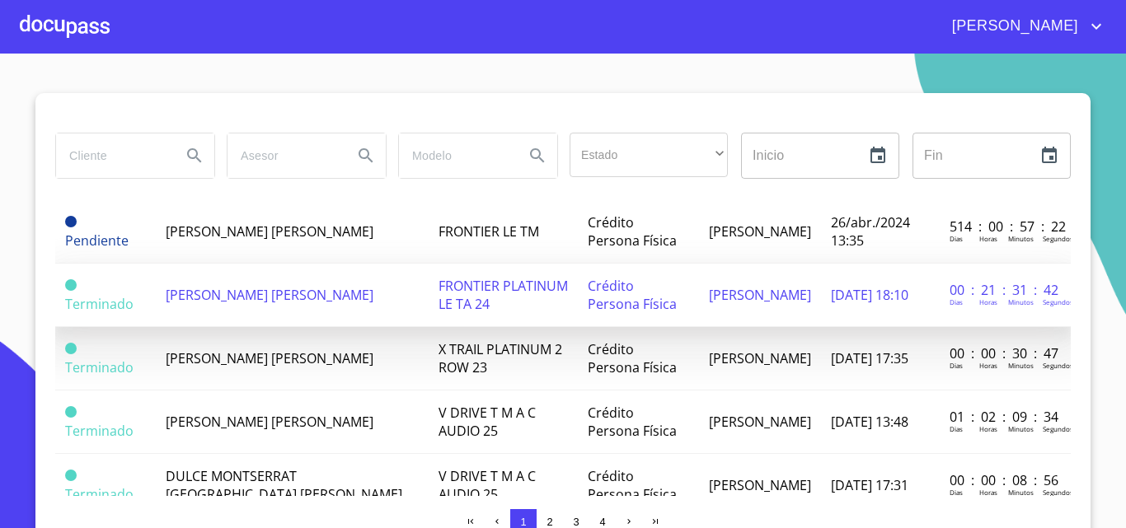 Image resolution: width=1126 pixels, height=528 pixels. What do you see at coordinates (500, 359) in the screenshot?
I see `span: X TRAIL PLATINUM 2 ROW 23` at bounding box center [500, 359].